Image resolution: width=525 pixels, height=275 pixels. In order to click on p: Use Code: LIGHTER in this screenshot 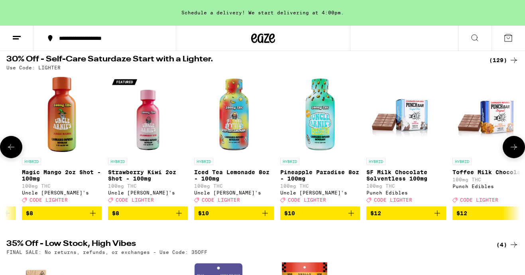, I will do `click(34, 67)`.